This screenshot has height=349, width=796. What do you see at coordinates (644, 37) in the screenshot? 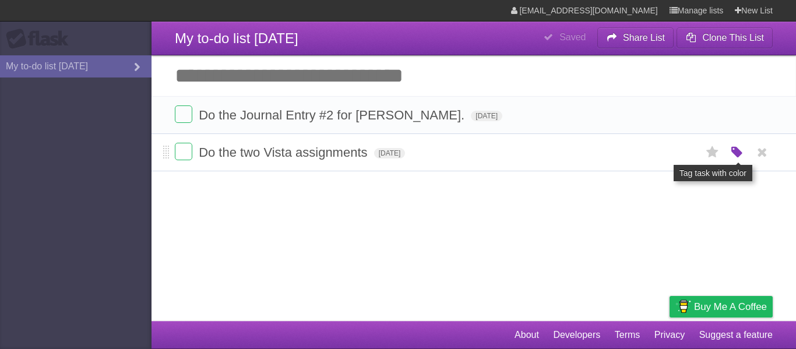
I see `b: Share List` at bounding box center [644, 37].